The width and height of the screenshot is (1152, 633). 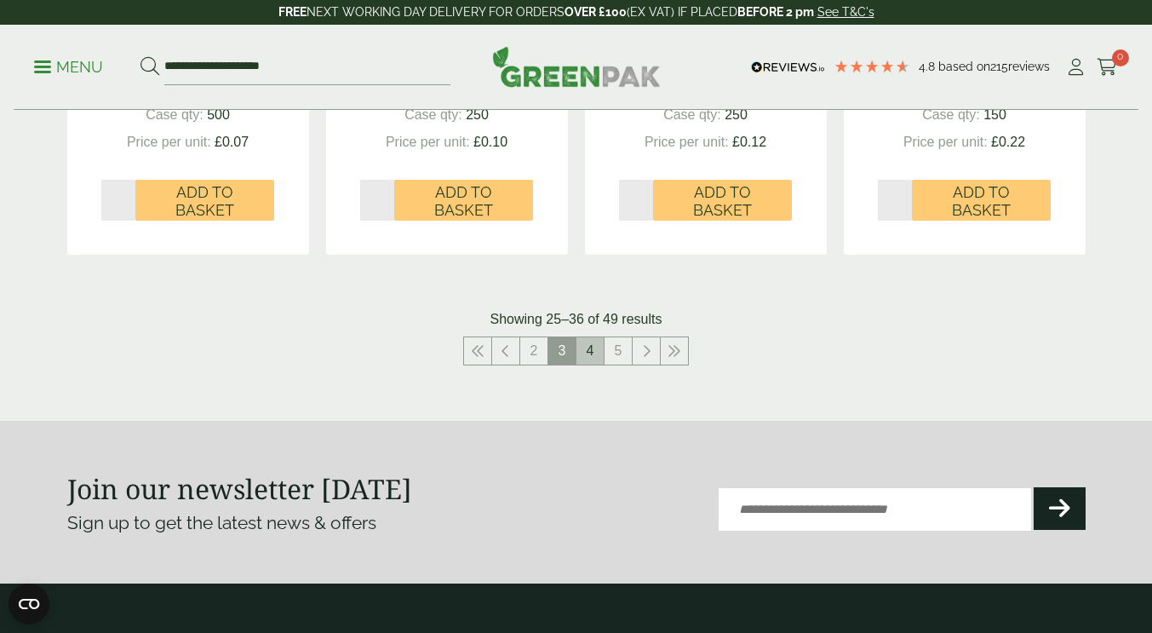 What do you see at coordinates (1121, 58) in the screenshot?
I see `span: 0` at bounding box center [1121, 58].